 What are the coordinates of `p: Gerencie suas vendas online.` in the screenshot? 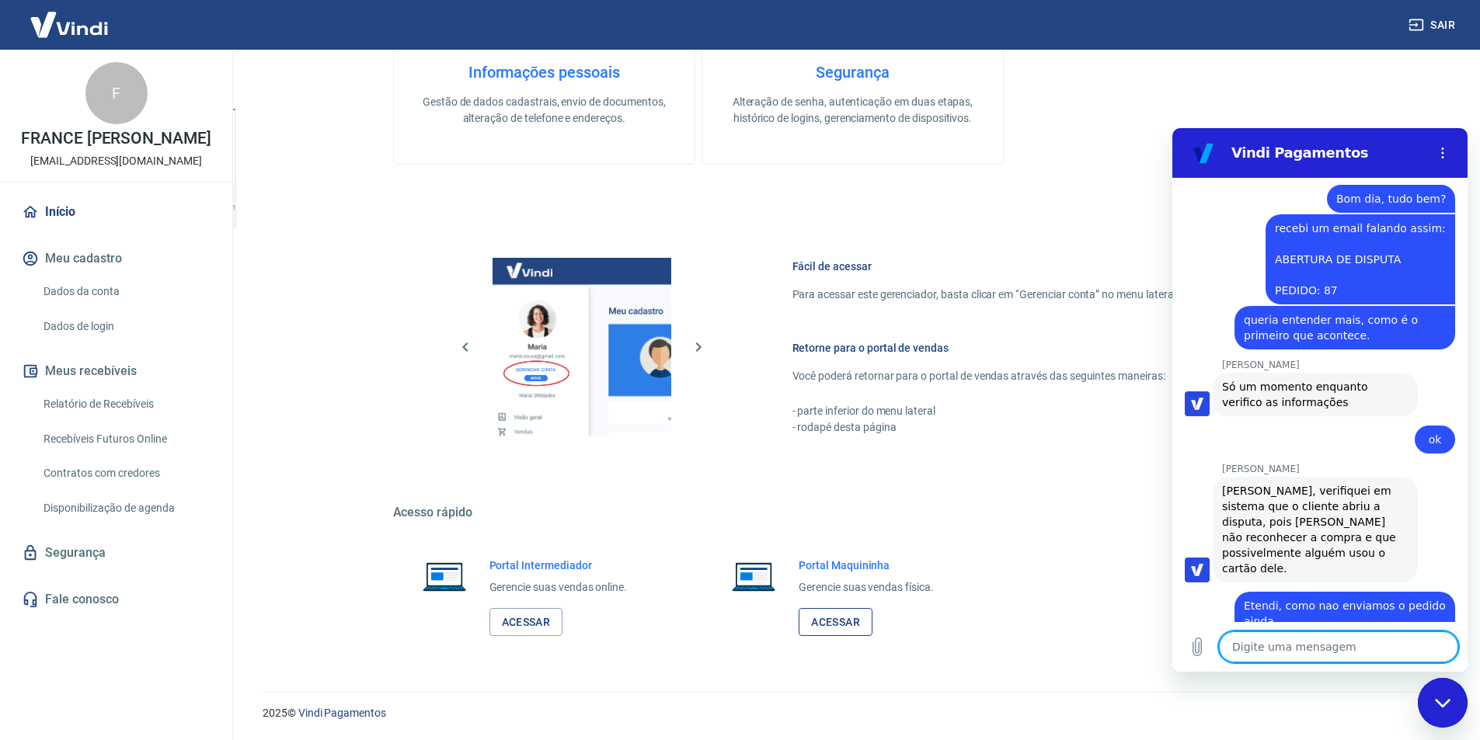 It's located at (559, 587).